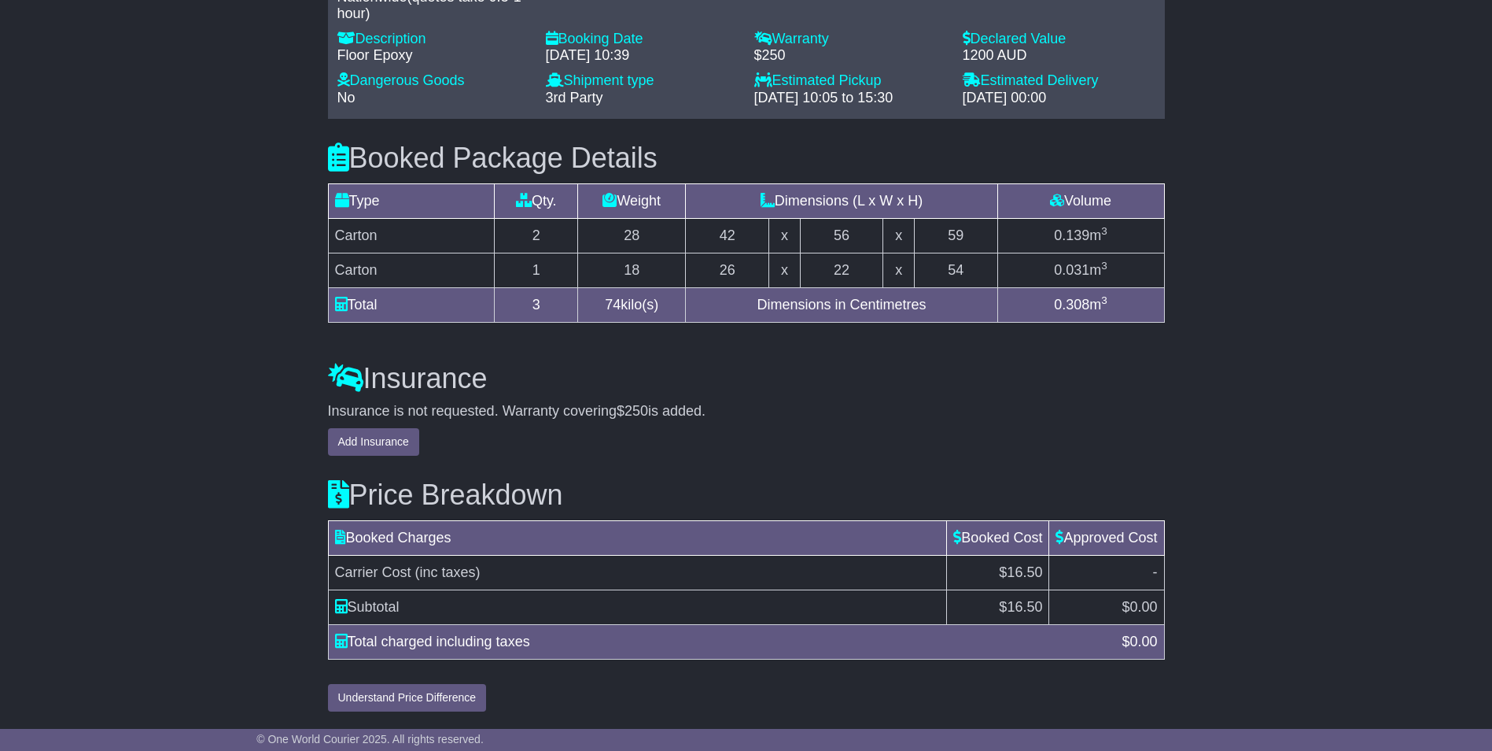  Describe the element at coordinates (346, 98) in the screenshot. I see `span: No` at that location.